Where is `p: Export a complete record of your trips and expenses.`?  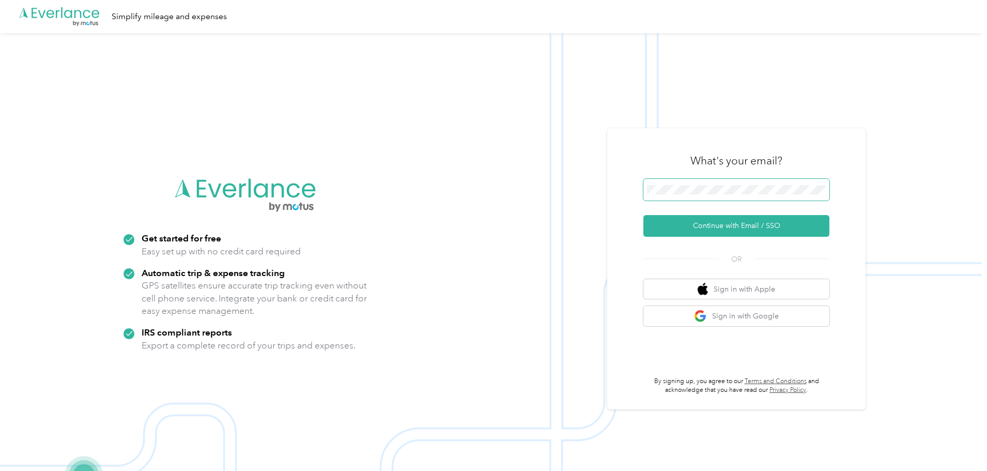
p: Export a complete record of your trips and expenses. is located at coordinates (248, 345).